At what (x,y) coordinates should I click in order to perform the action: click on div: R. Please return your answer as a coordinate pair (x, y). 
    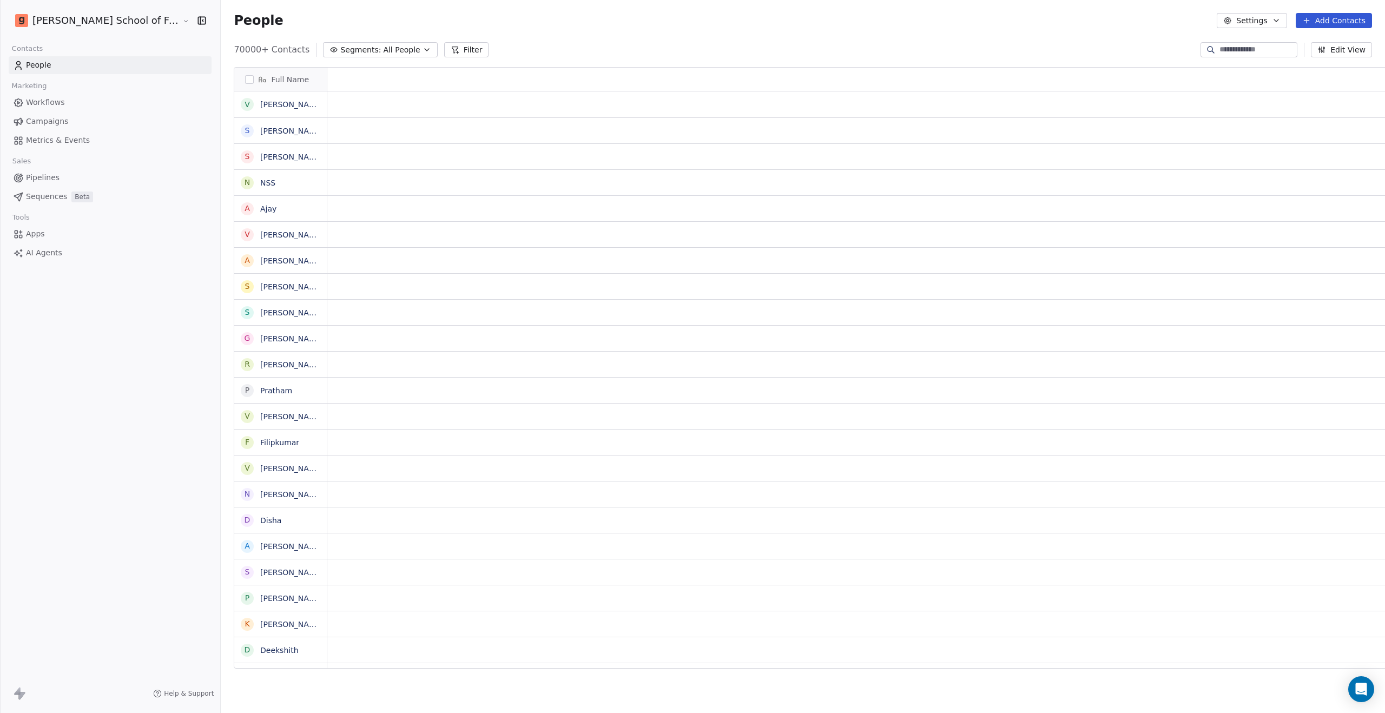
    Looking at the image, I should click on (248, 364).